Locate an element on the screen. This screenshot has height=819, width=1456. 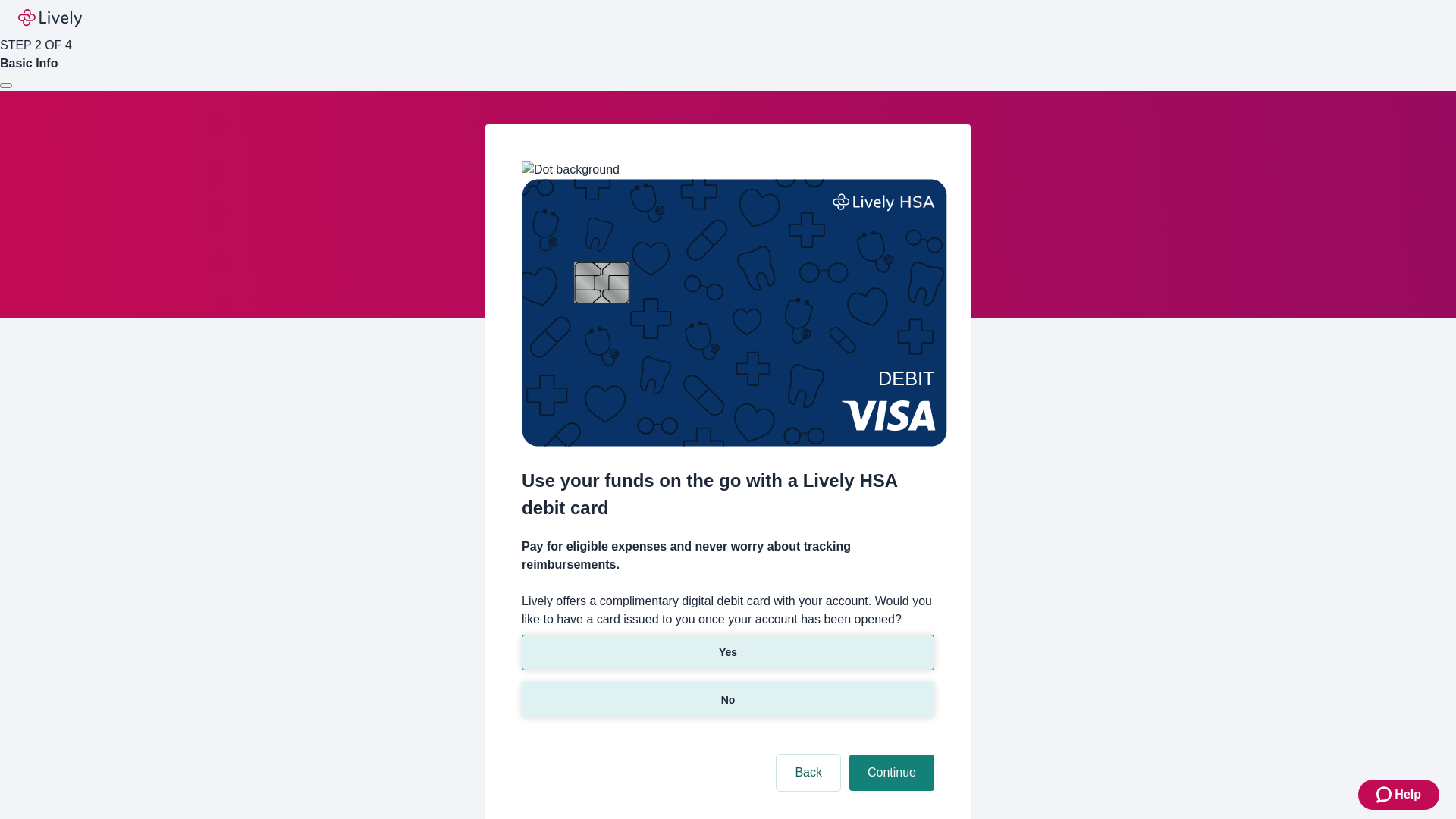
h2: Use your funds on the go with a Lively HSA debit card is located at coordinates (728, 495).